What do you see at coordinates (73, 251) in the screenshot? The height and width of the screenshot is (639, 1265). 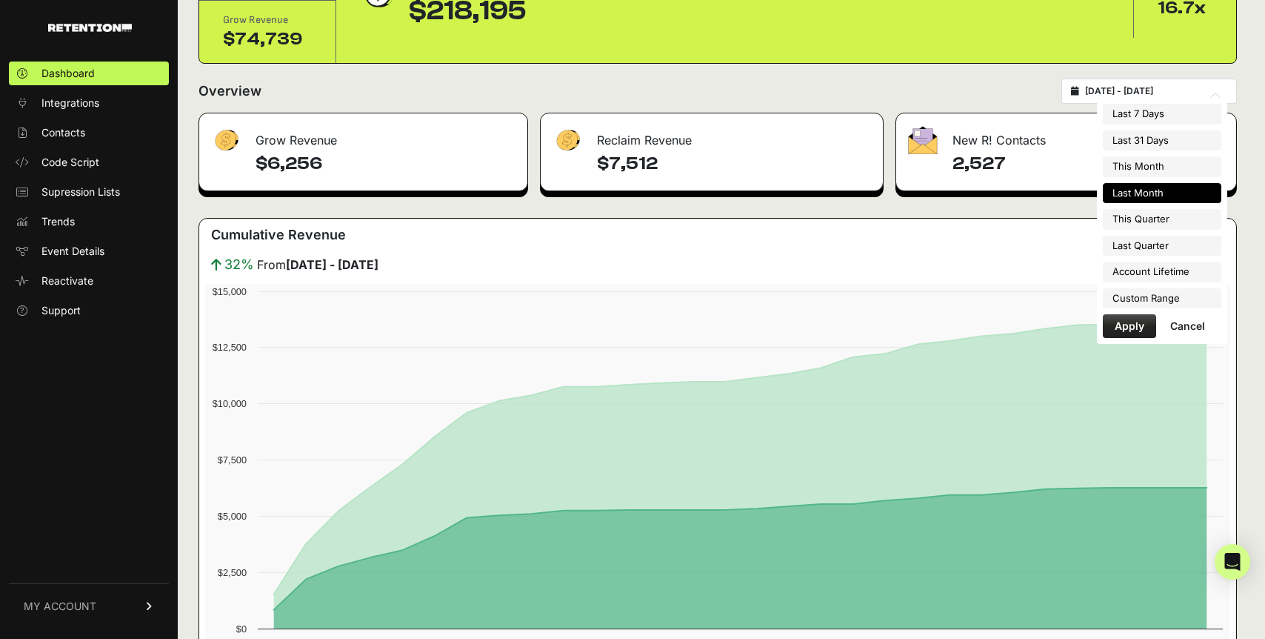 I see `span: Event Details` at bounding box center [73, 251].